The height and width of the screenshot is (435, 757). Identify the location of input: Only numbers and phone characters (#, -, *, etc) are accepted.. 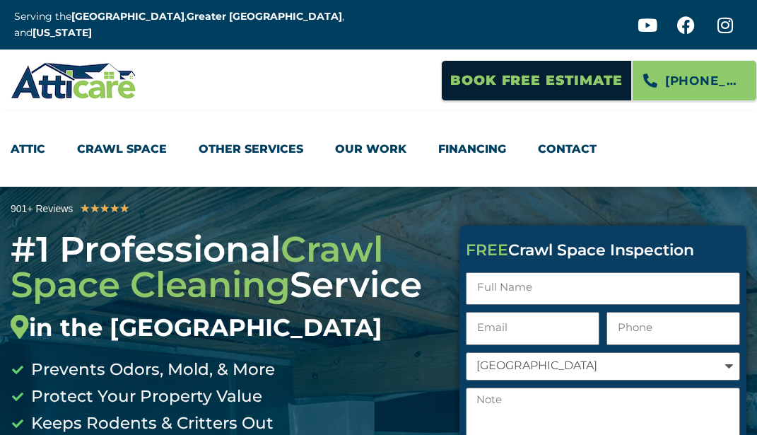
(673, 328).